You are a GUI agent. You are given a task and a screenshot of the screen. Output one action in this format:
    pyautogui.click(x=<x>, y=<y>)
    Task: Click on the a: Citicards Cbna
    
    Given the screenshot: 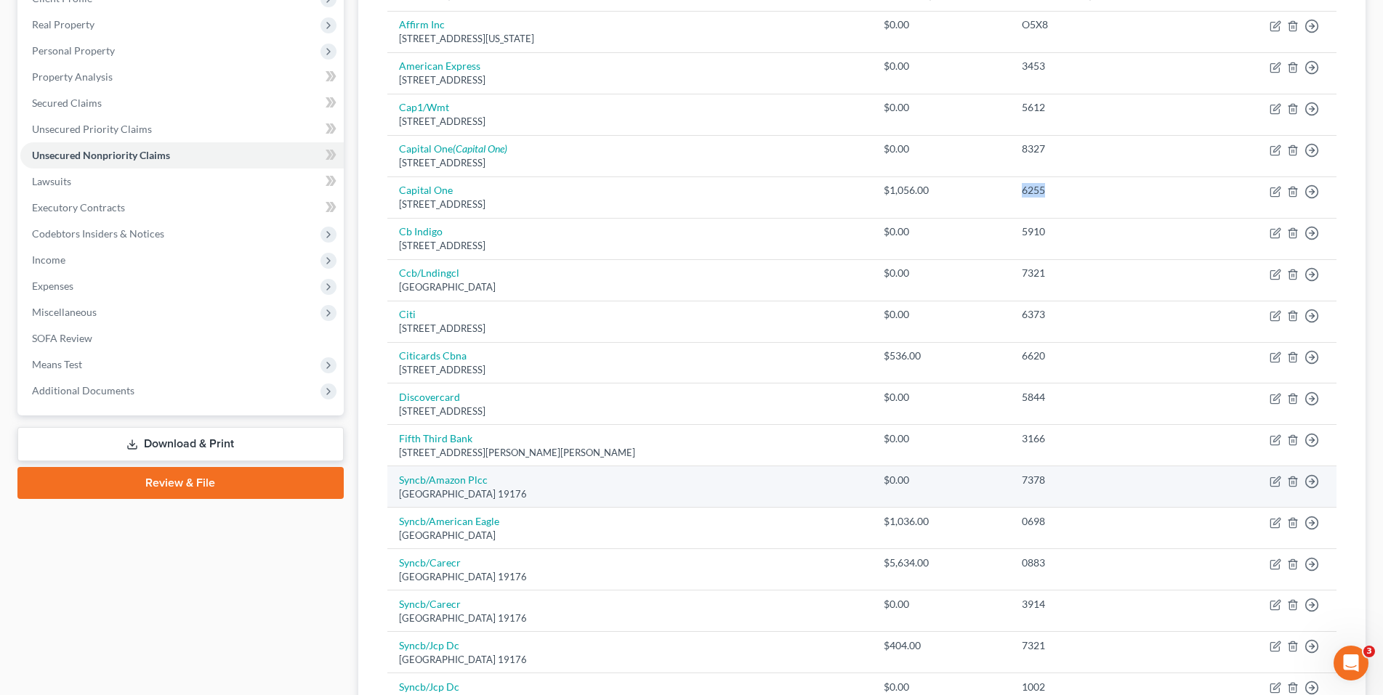 What is the action you would take?
    pyautogui.click(x=432, y=355)
    